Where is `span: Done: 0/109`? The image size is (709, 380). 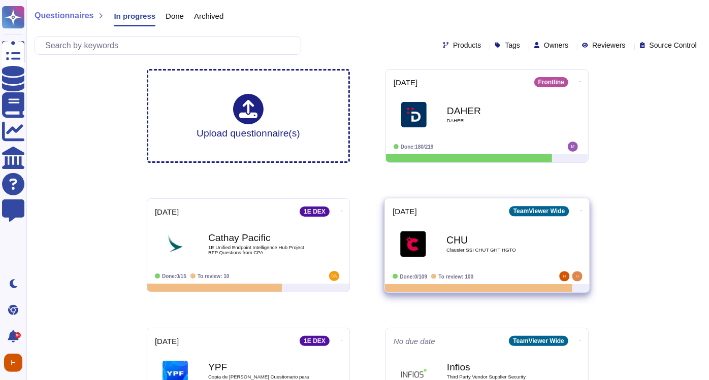
span: Done: 0/109 is located at coordinates (413, 276).